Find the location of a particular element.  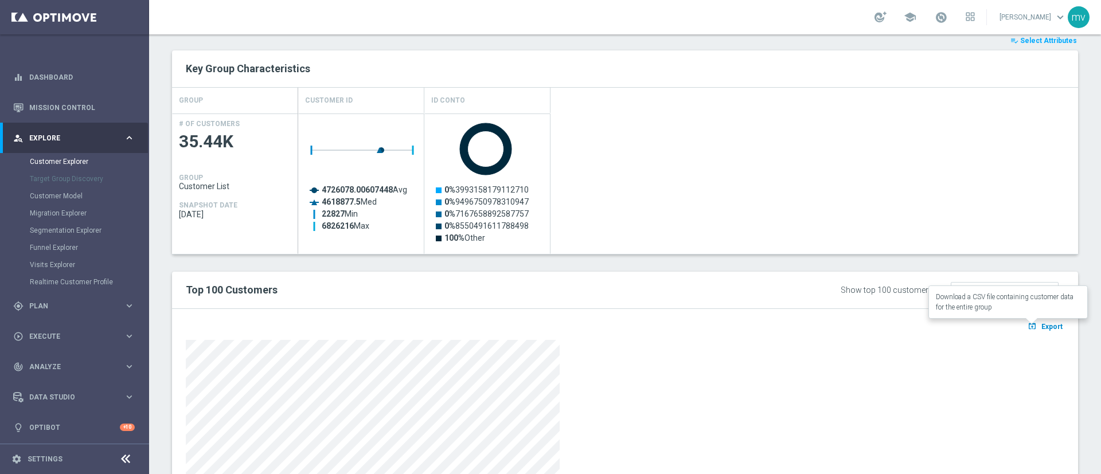

div: Data Studio is located at coordinates (68, 397).